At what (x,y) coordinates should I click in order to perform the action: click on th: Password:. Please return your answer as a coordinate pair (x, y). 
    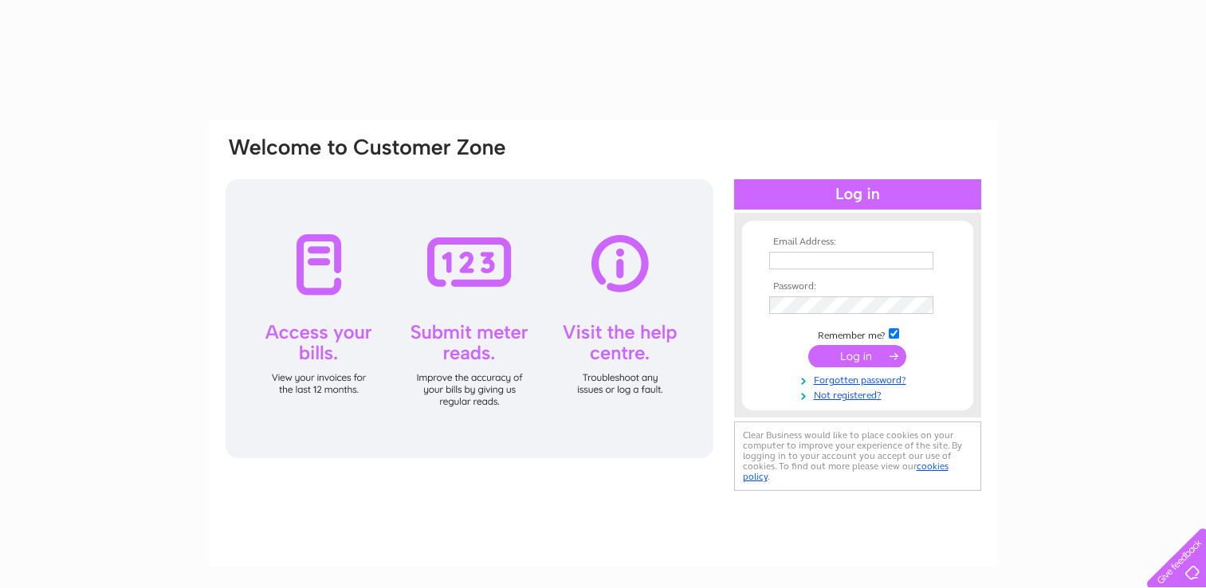
    Looking at the image, I should click on (857, 287).